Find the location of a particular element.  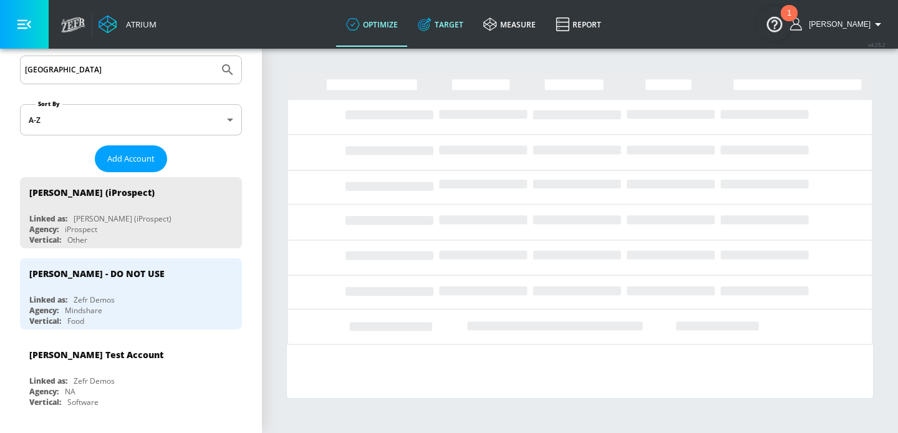

span: v 4.25.2 is located at coordinates (877, 44).